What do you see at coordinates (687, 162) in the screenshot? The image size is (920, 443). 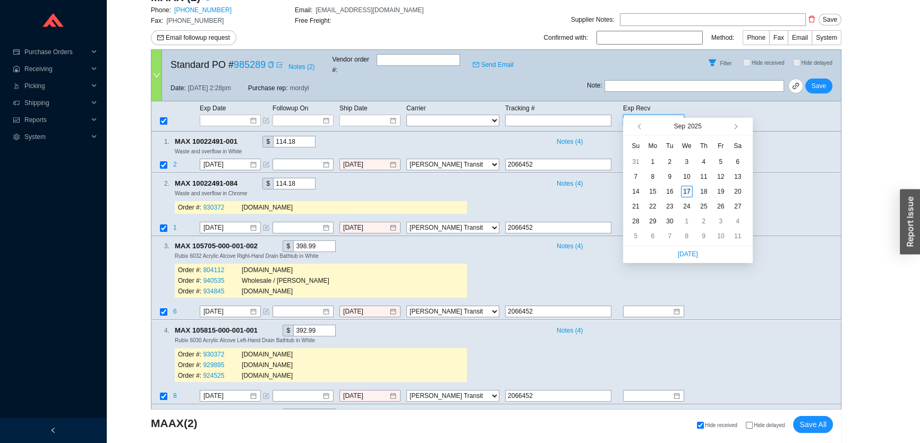 I see `td: 2025-09-03` at bounding box center [687, 162].